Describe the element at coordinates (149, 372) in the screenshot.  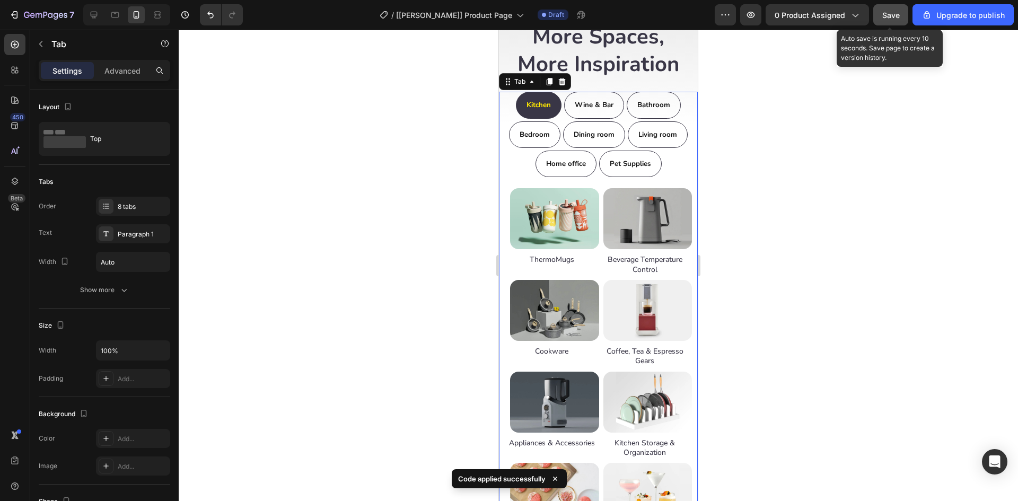
I see `img: gempages_578046707430851088-f97d42a5-5e6d-4196-8fbc-c0e7e59b63b3.webp` at that location.